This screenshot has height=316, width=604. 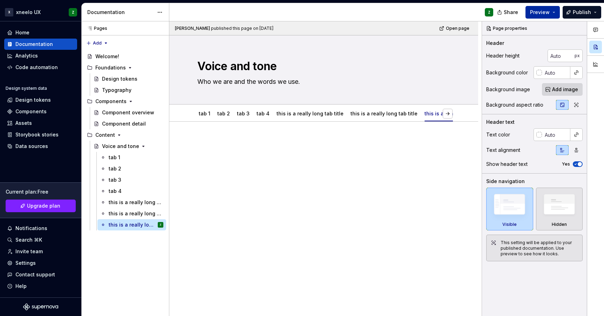 What do you see at coordinates (495, 43) in the screenshot?
I see `div: Header` at bounding box center [495, 43].